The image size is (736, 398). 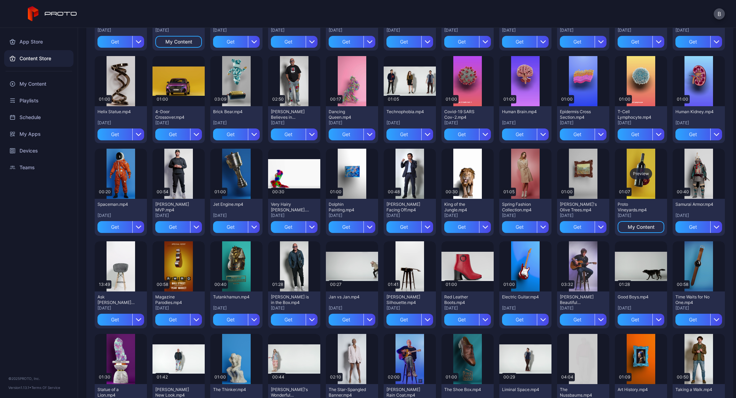 I want to click on div: My Content, so click(x=179, y=42).